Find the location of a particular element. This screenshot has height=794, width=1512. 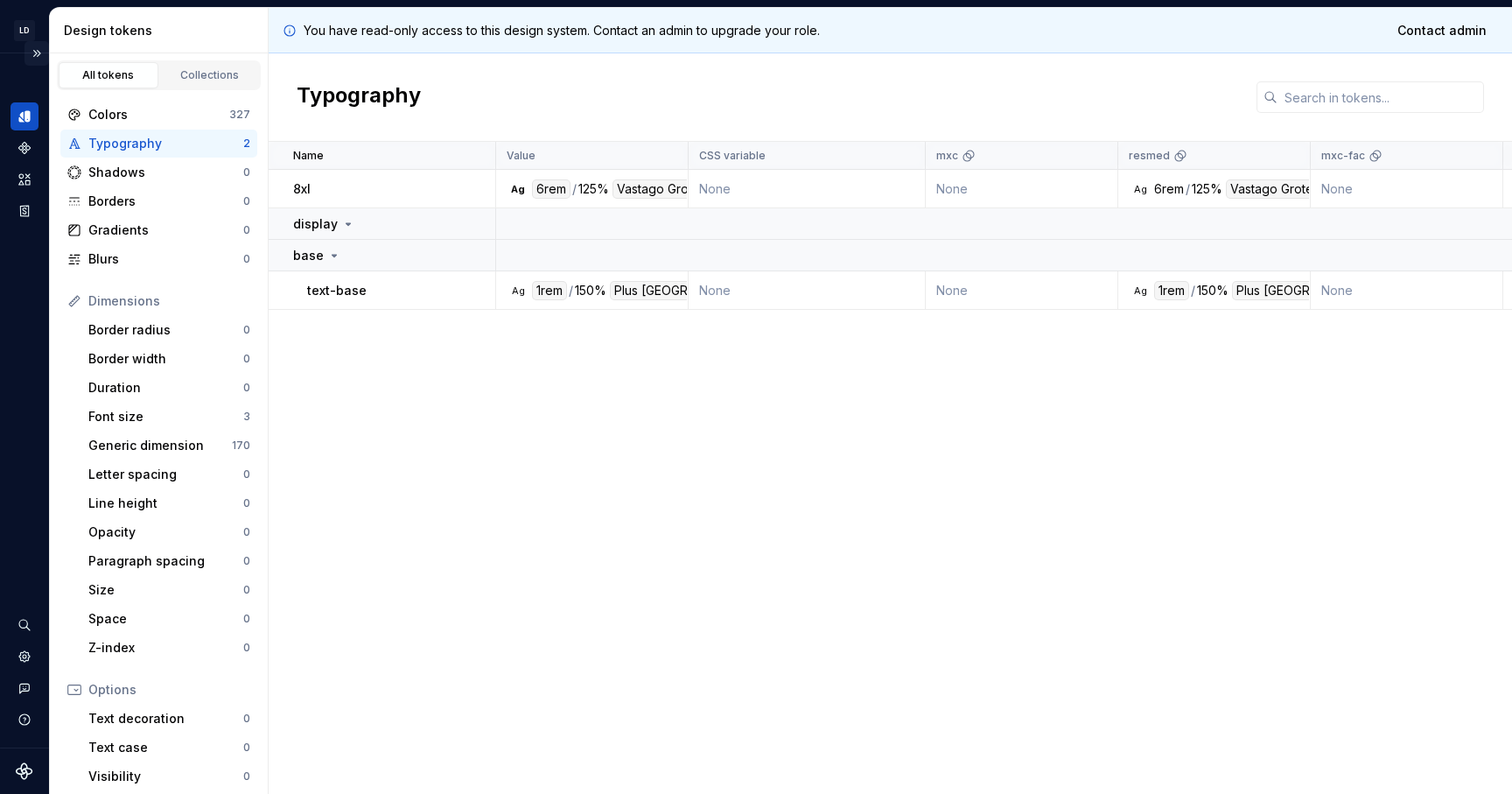

div: Shadows is located at coordinates (165, 172).